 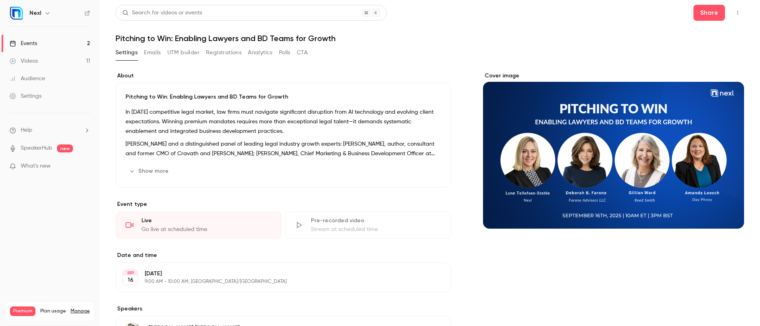 What do you see at coordinates (24, 61) in the screenshot?
I see `div: Videos` at bounding box center [24, 61].